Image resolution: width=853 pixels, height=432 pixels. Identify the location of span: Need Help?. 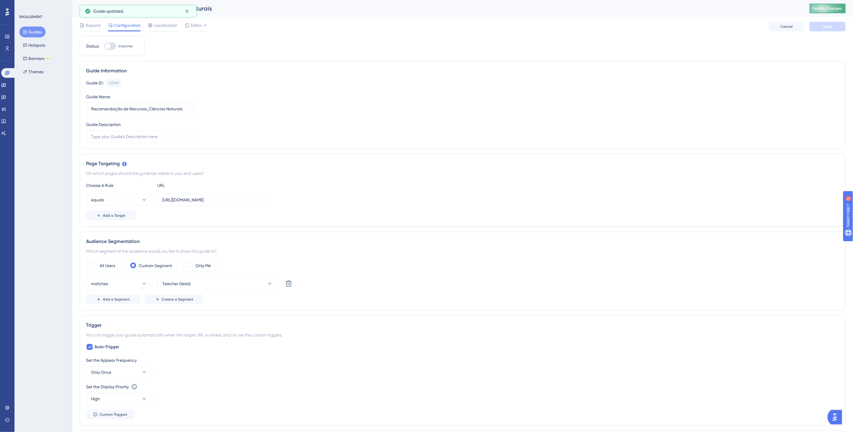
(26, 5).